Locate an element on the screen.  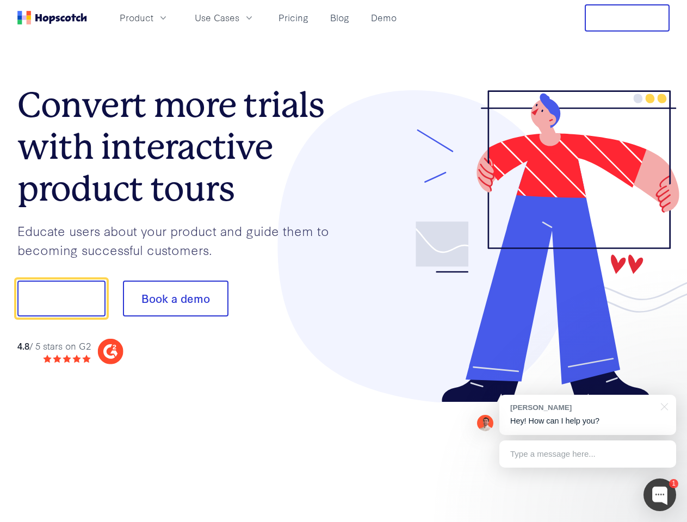
div: Type a message here... is located at coordinates (587, 454).